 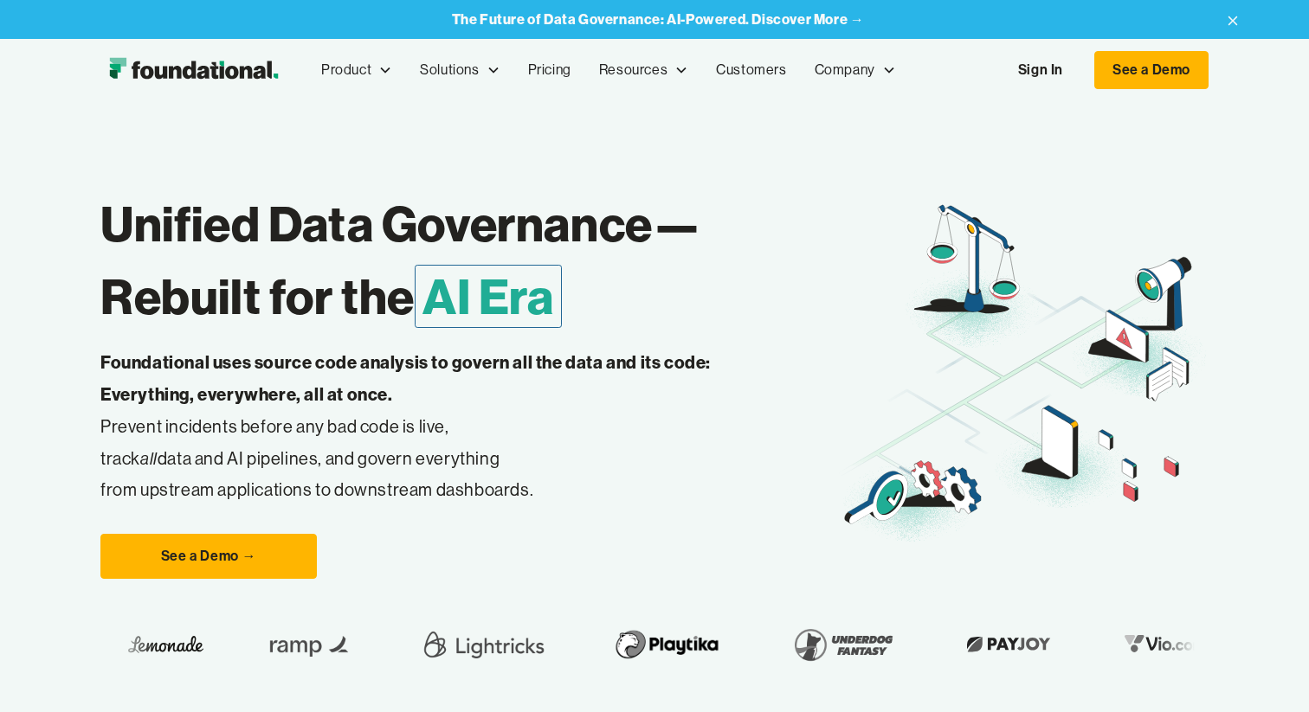 What do you see at coordinates (998, 644) in the screenshot?
I see `img: Payjoy` at bounding box center [998, 644].